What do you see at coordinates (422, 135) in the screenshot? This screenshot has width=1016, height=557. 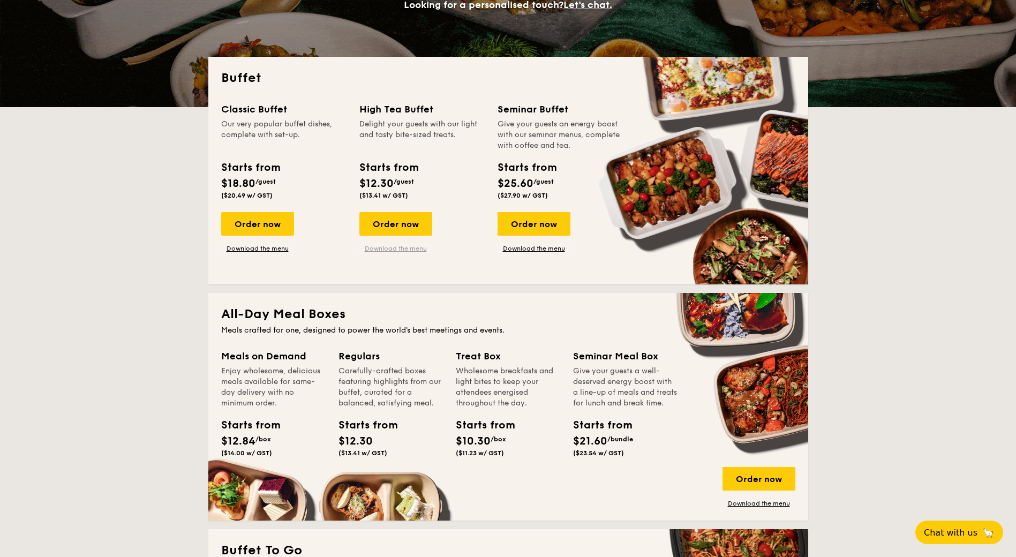 I see `div: Delight your guests with our light and tasty bite-sized treats.` at bounding box center [422, 135].